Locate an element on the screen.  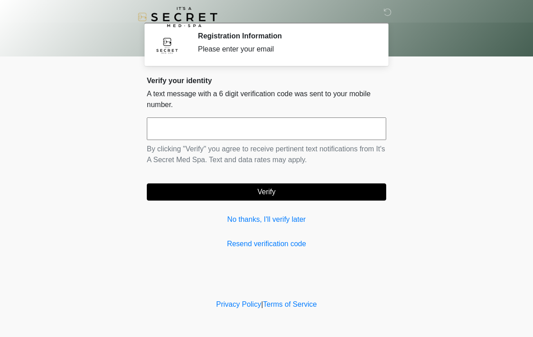
p: By clicking "Verify" you agree to receive pertinent text notifications from It's A Secret Med Spa... is located at coordinates (267, 155).